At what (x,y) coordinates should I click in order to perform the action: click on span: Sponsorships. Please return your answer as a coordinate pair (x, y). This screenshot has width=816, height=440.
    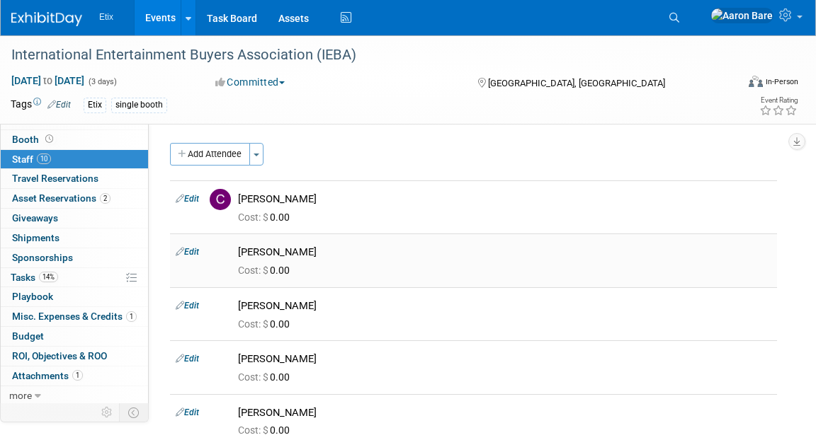
    Looking at the image, I should click on (42, 258).